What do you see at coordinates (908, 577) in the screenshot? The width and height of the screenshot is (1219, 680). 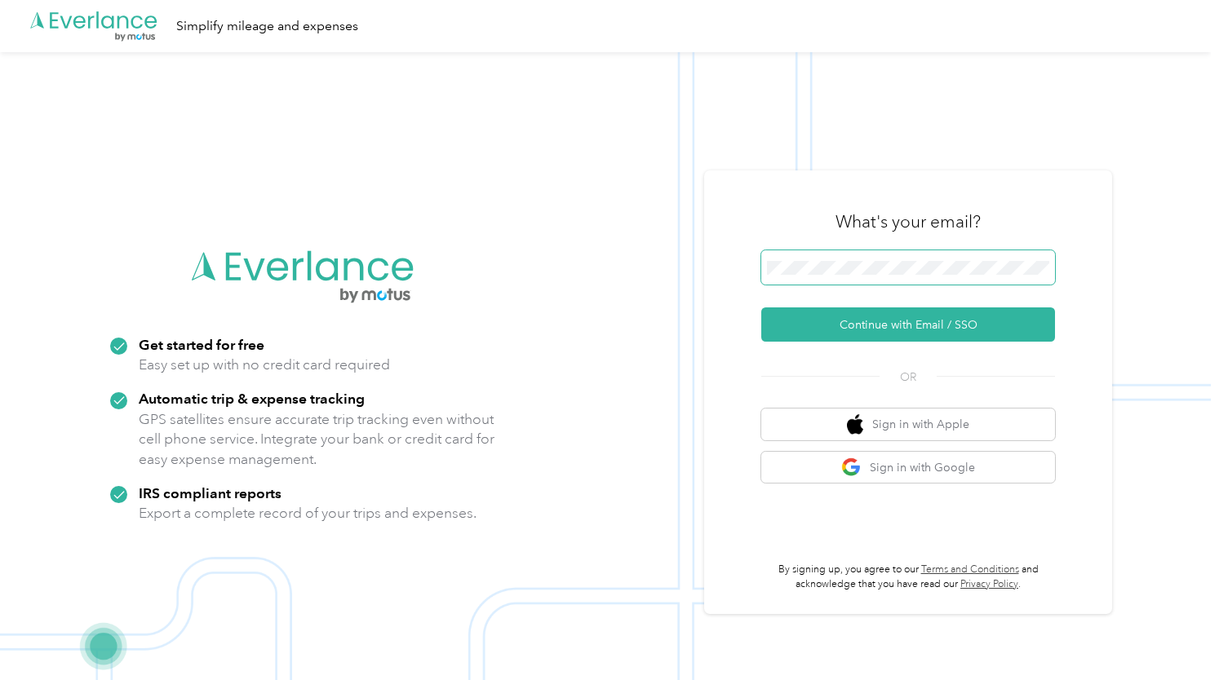 I see `p: By signing up, you agree to our and acknowledge that you have read our .` at bounding box center [908, 577].